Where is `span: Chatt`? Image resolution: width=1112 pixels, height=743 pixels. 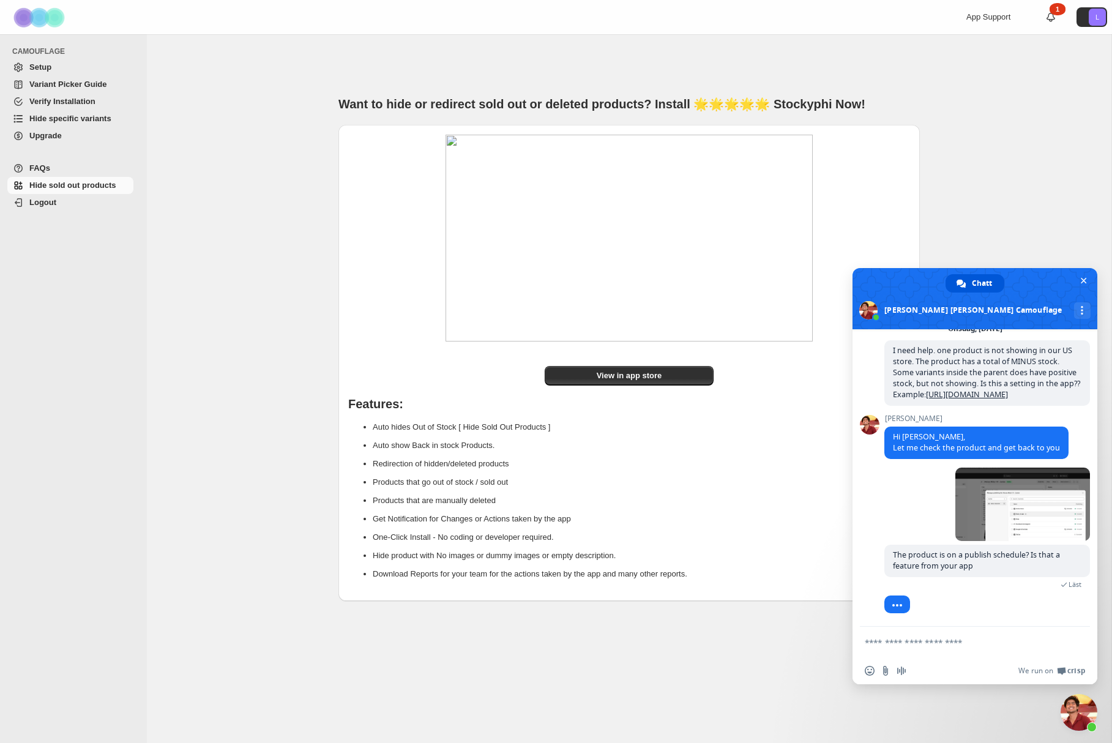
span: Chatt is located at coordinates (982, 283).